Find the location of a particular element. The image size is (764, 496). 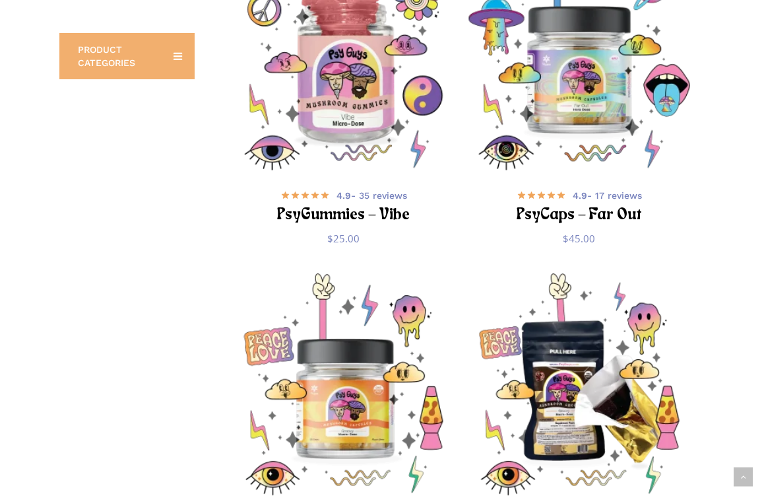

span: PRODUCT CATEGORIES is located at coordinates (117, 56).